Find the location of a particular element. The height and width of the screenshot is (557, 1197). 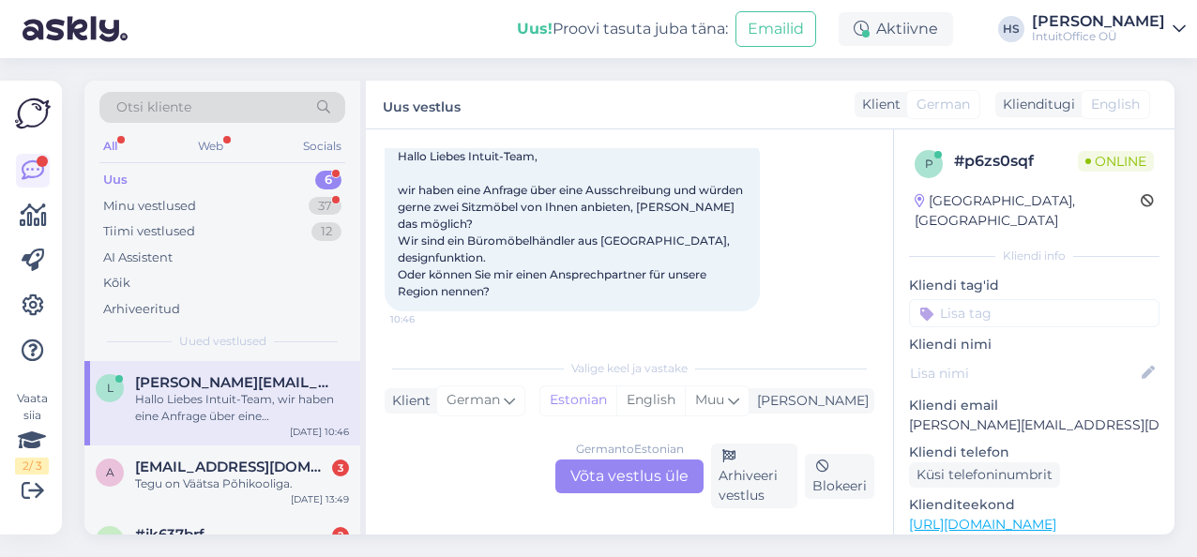

img: Askly Logo is located at coordinates (33, 113).